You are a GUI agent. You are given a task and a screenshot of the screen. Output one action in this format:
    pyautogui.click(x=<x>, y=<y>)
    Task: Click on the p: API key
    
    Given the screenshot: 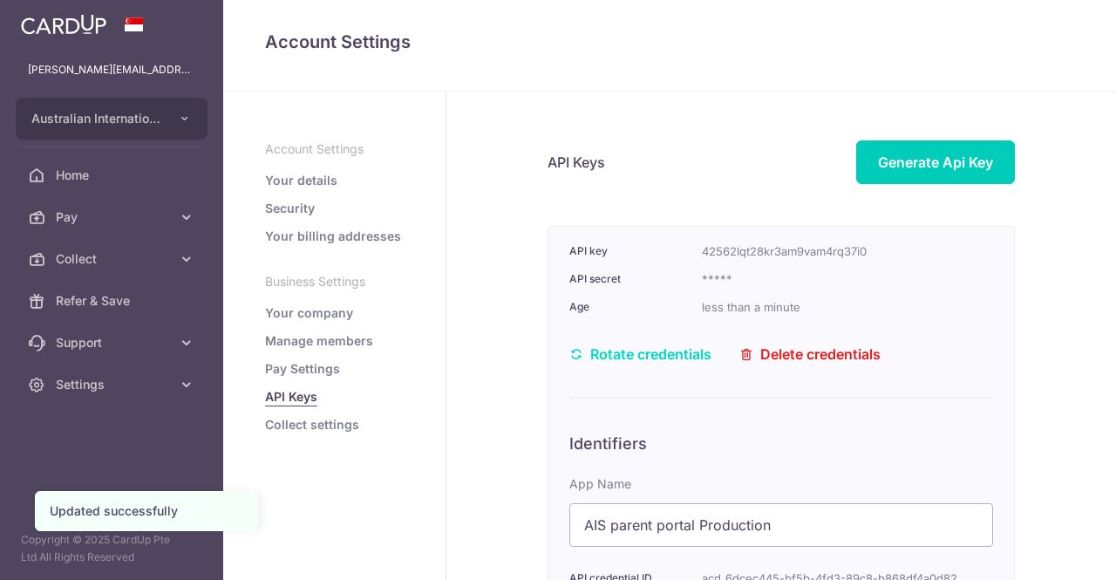 What is the action you would take?
    pyautogui.click(x=632, y=251)
    